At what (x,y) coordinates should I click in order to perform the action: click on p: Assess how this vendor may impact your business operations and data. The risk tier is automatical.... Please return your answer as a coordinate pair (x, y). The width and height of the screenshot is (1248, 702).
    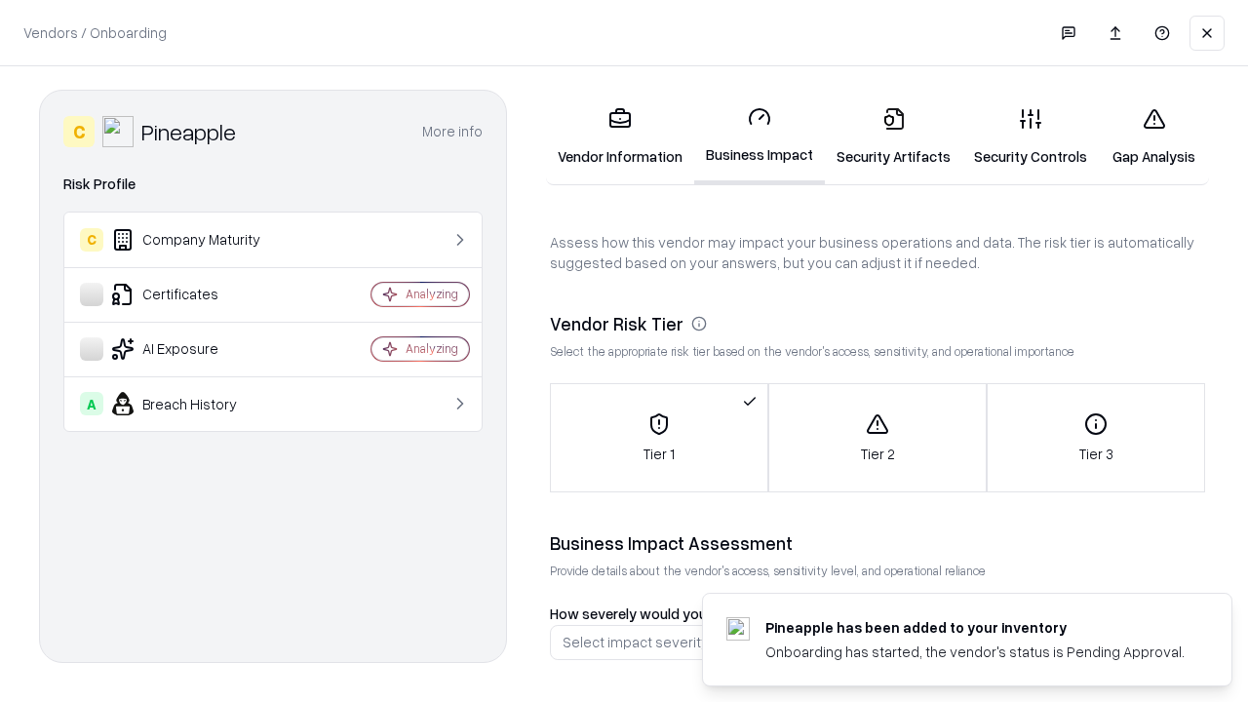
    Looking at the image, I should click on (878, 253).